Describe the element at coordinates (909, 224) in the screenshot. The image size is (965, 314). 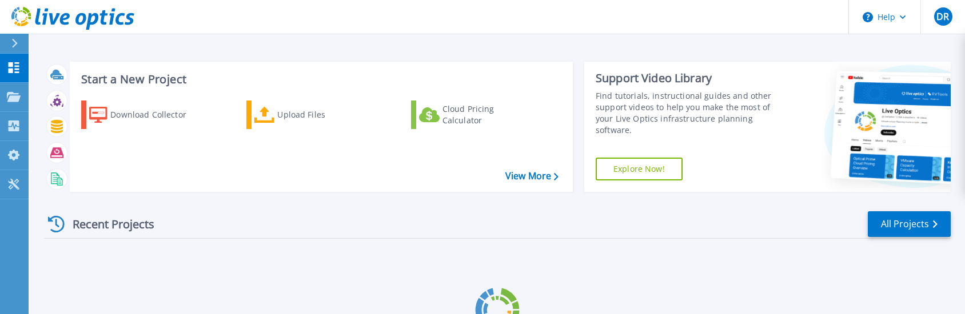
I see `a: All Projects` at that location.